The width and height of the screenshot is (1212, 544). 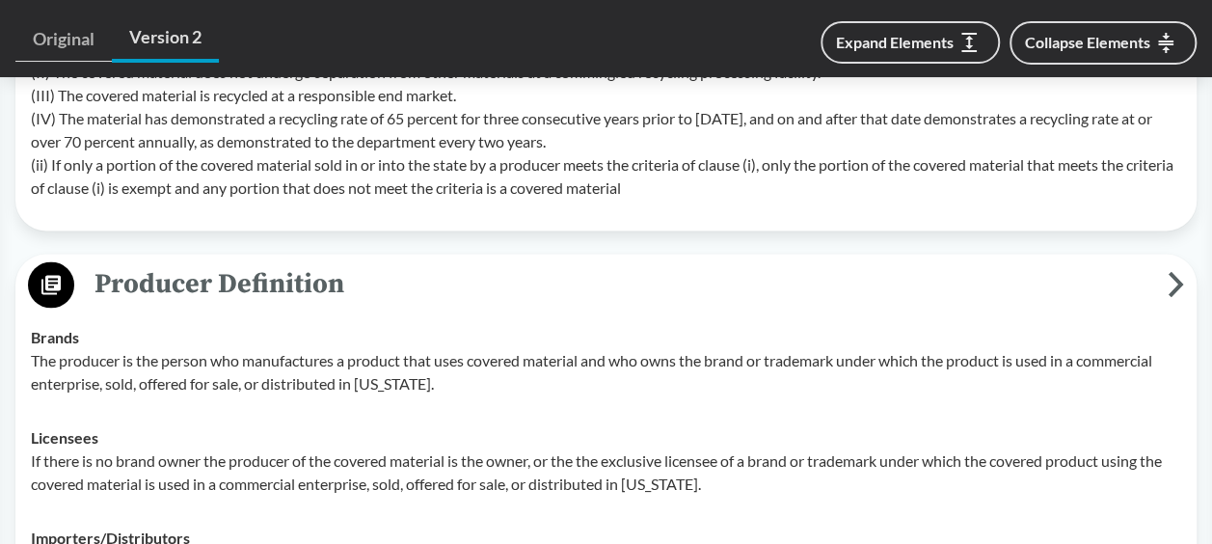 What do you see at coordinates (65, 436) in the screenshot?
I see `strong: Licensees` at bounding box center [65, 436].